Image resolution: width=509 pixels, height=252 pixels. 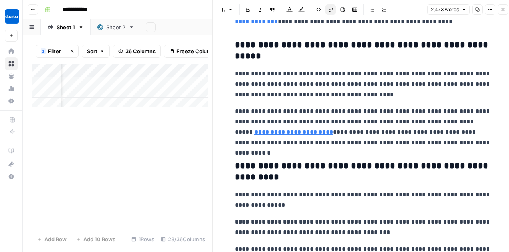 I want to click on button: 2,473 words, so click(x=449, y=10).